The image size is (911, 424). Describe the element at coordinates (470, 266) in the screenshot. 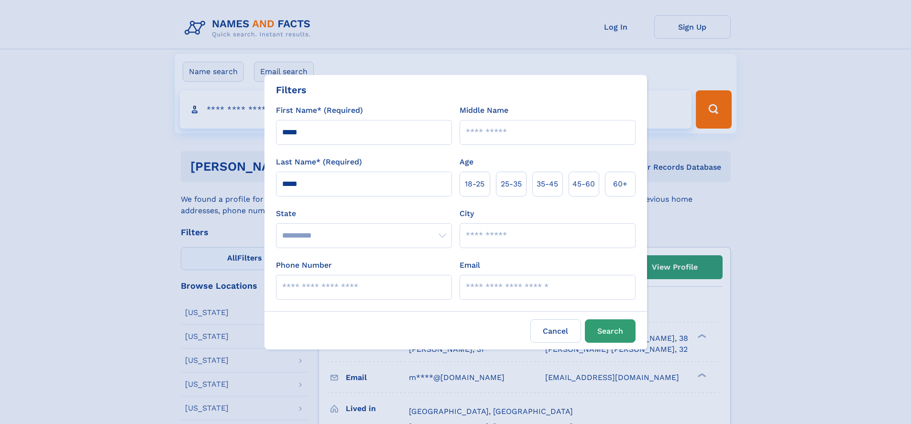

I see `label: Email` at that location.